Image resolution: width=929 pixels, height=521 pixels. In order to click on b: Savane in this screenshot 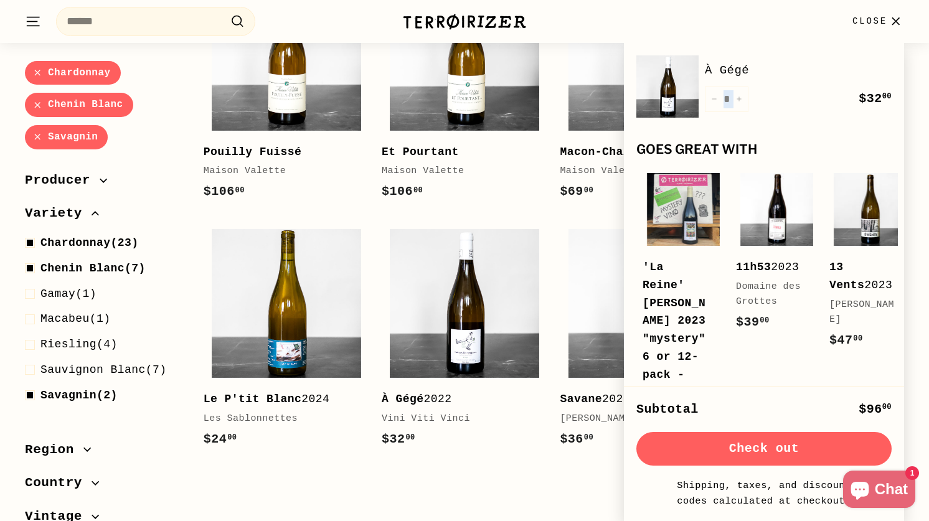, I will do `click(581, 399)`.